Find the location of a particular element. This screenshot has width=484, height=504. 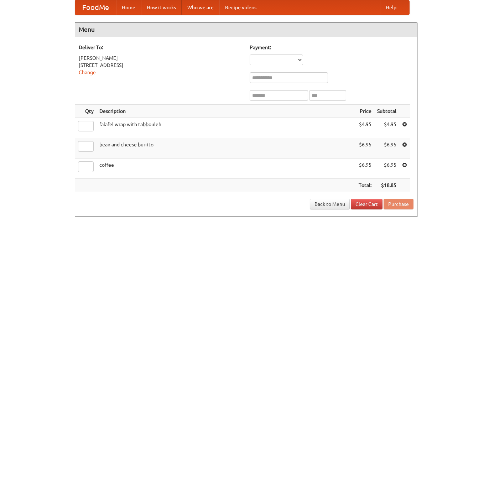

a: Change is located at coordinates (87, 72).